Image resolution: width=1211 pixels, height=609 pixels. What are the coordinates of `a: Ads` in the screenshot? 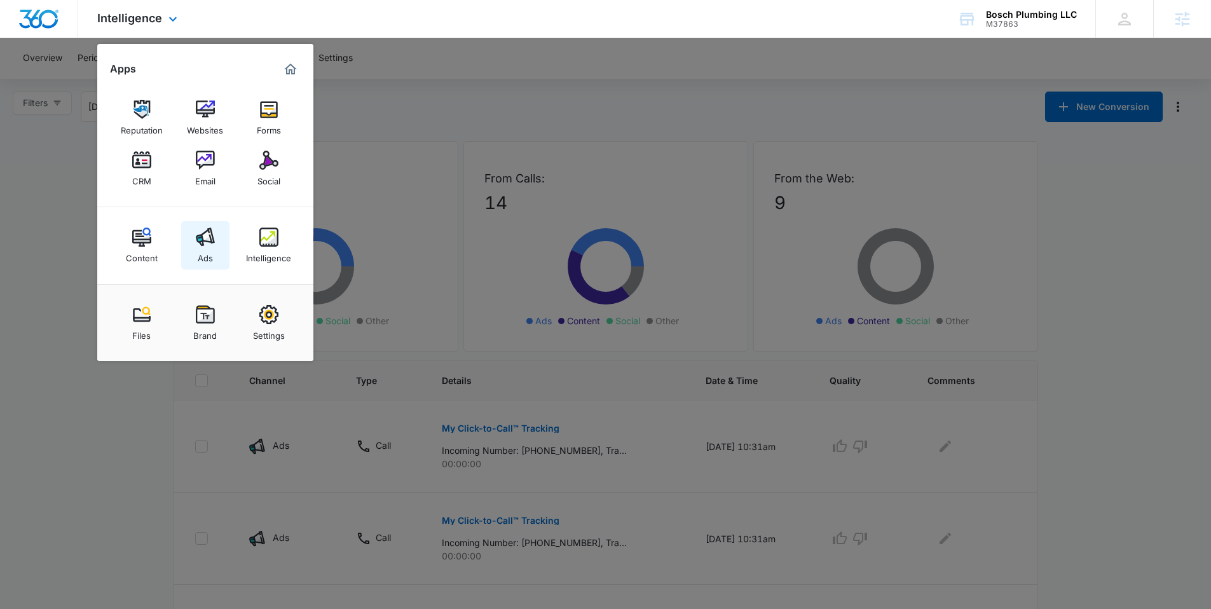 It's located at (205, 245).